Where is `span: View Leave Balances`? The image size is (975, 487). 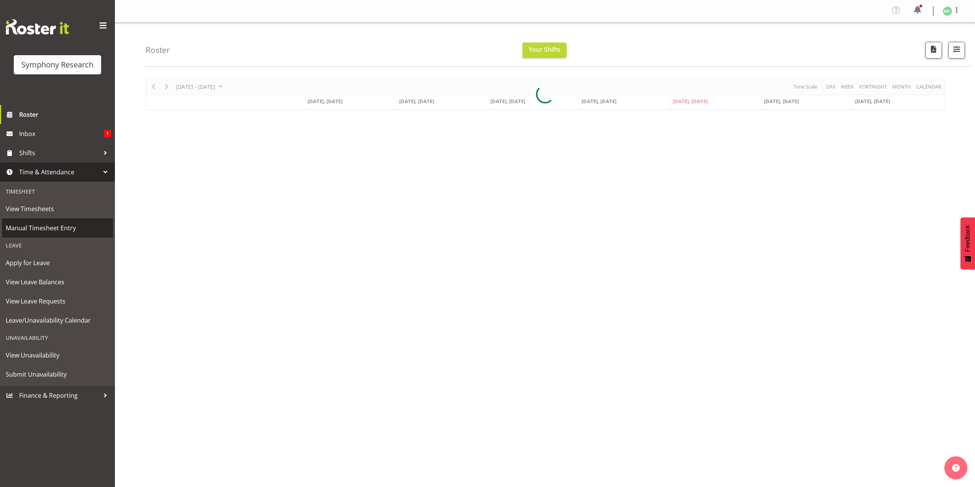
span: View Leave Balances is located at coordinates (57, 282).